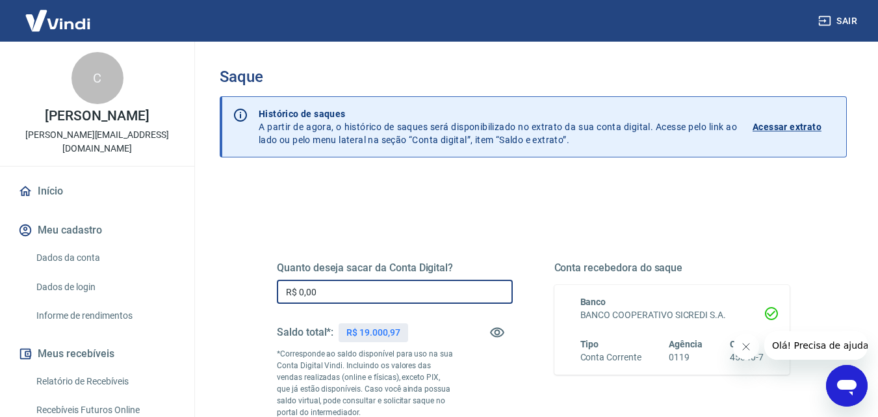 The height and width of the screenshot is (417, 878). I want to click on span: Agência, so click(686, 344).